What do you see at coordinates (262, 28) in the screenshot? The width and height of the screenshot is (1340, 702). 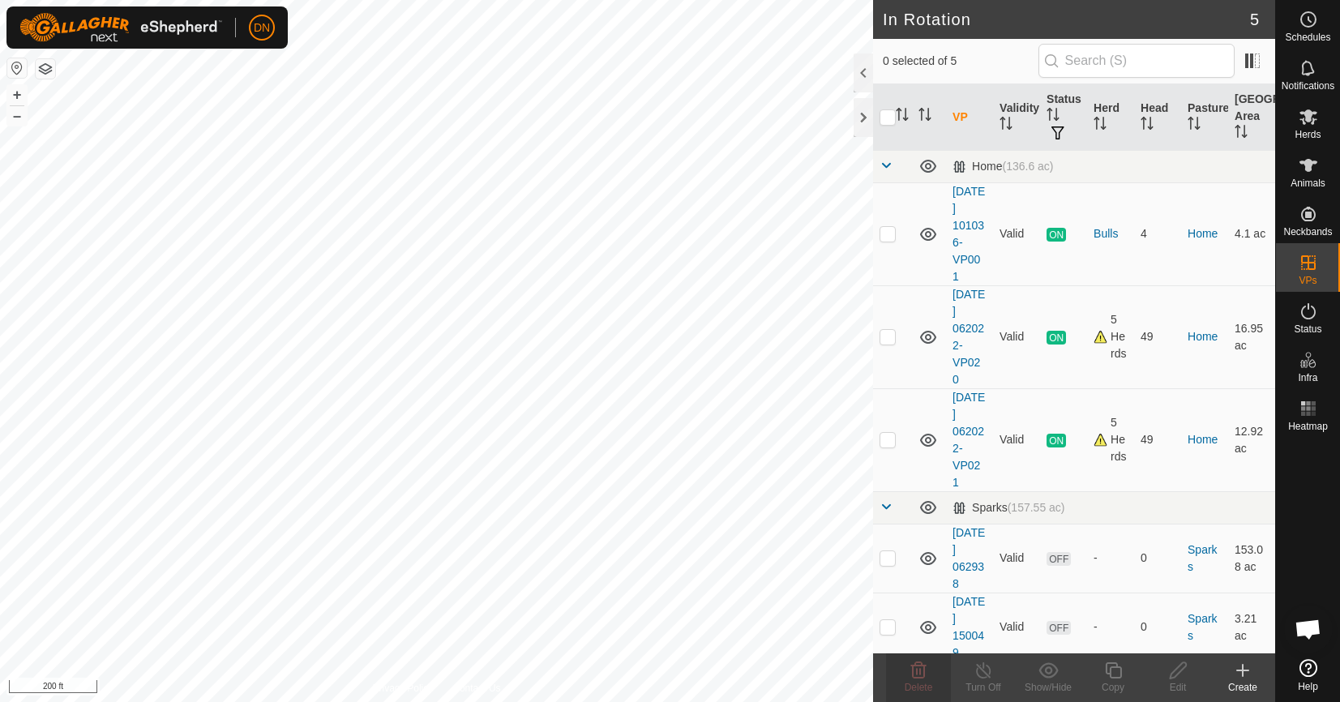 I see `span: DN` at bounding box center [262, 28].